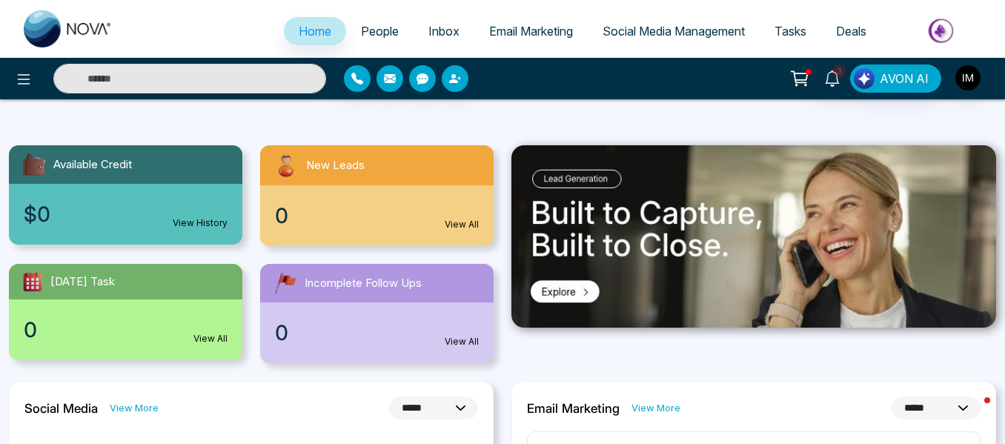 The width and height of the screenshot is (1005, 444). Describe the element at coordinates (573, 408) in the screenshot. I see `h2: Email Marketing` at that location.